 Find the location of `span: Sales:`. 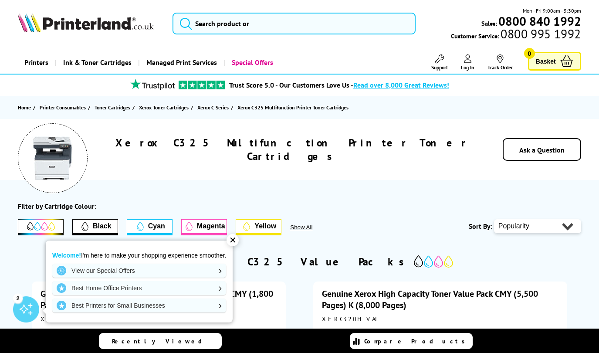

span: Sales: is located at coordinates (489, 23).